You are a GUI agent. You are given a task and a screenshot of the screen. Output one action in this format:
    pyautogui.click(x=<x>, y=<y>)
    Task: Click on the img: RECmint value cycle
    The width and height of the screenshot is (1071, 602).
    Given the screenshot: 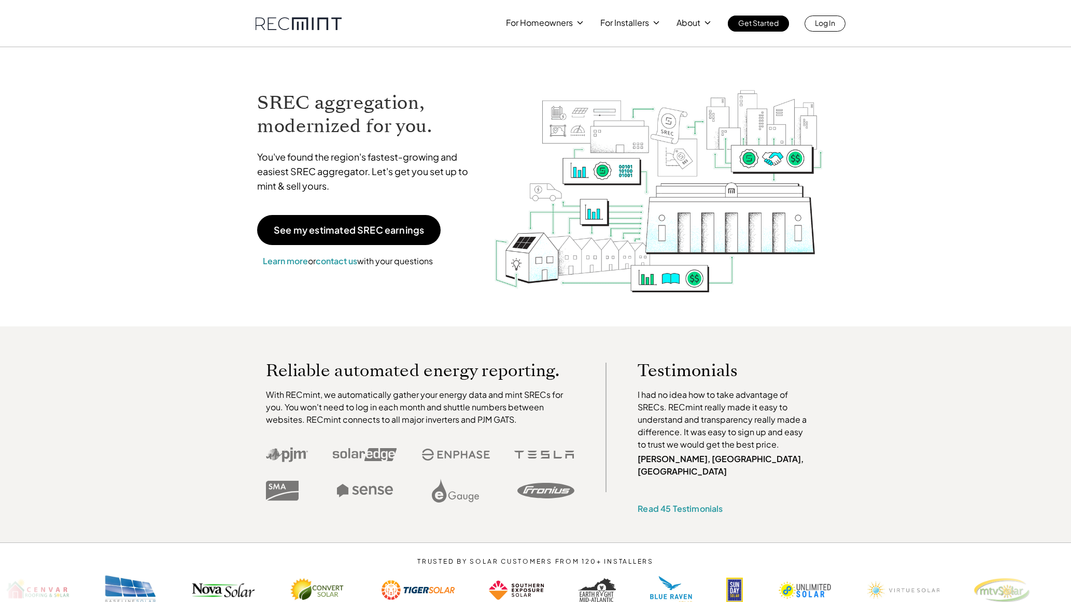 What is the action you would take?
    pyautogui.click(x=659, y=179)
    